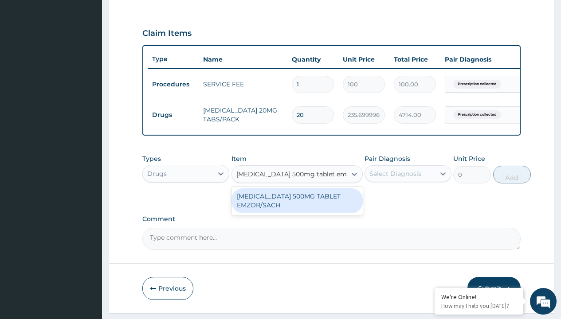  What do you see at coordinates (331, 219) in the screenshot?
I see `label: Comment` at bounding box center [331, 219].